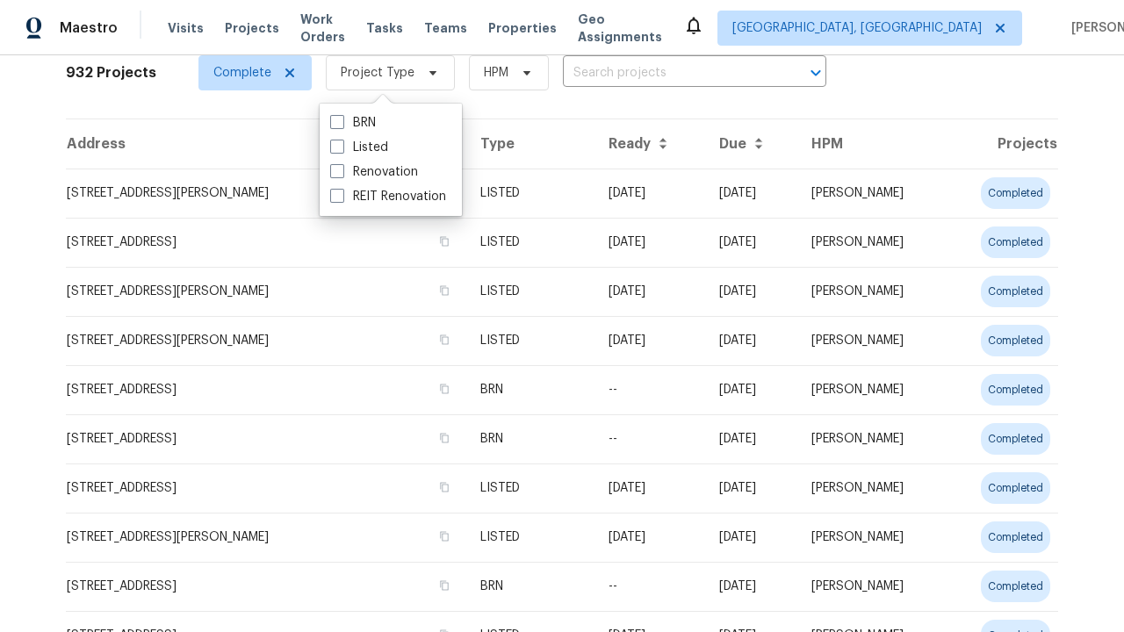 This screenshot has width=1124, height=632. What do you see at coordinates (522, 28) in the screenshot?
I see `span: Properties` at bounding box center [522, 28].